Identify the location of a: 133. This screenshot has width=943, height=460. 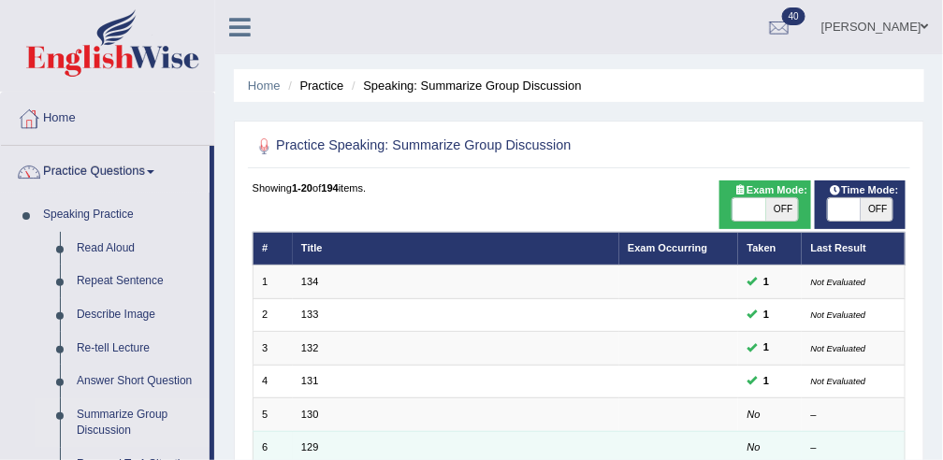
(310, 314).